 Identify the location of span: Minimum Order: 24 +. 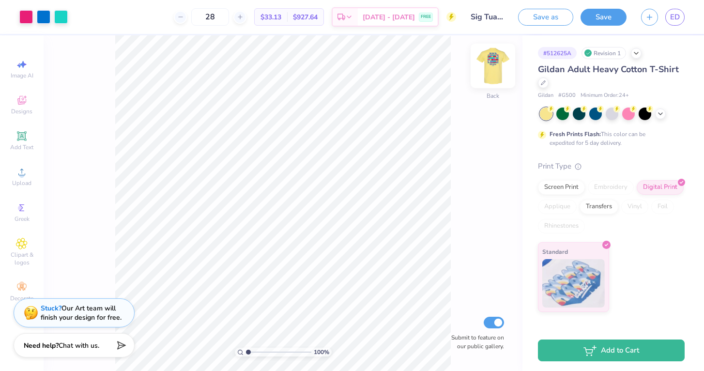
(605, 95).